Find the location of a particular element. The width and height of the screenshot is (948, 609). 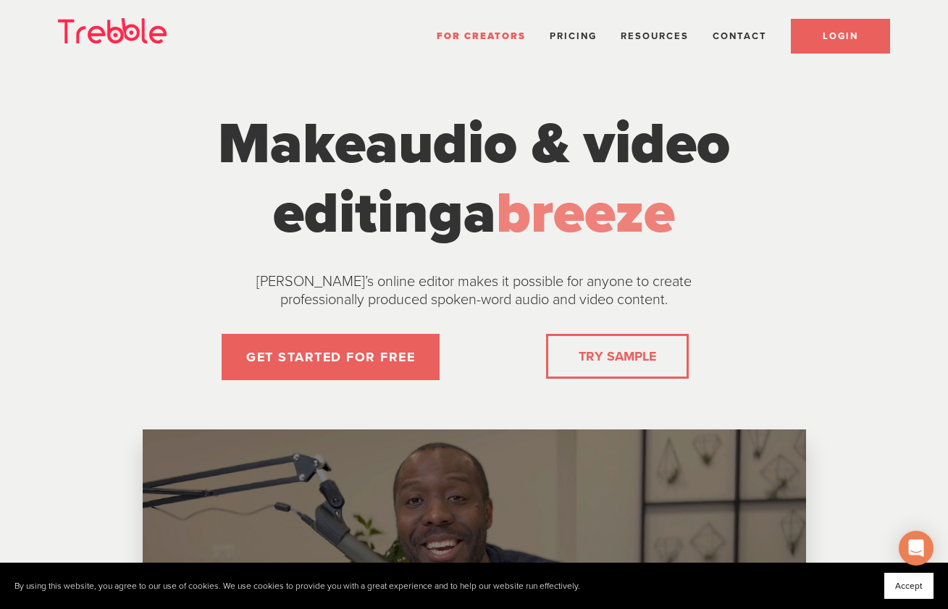

span: Pricing is located at coordinates (573, 36).